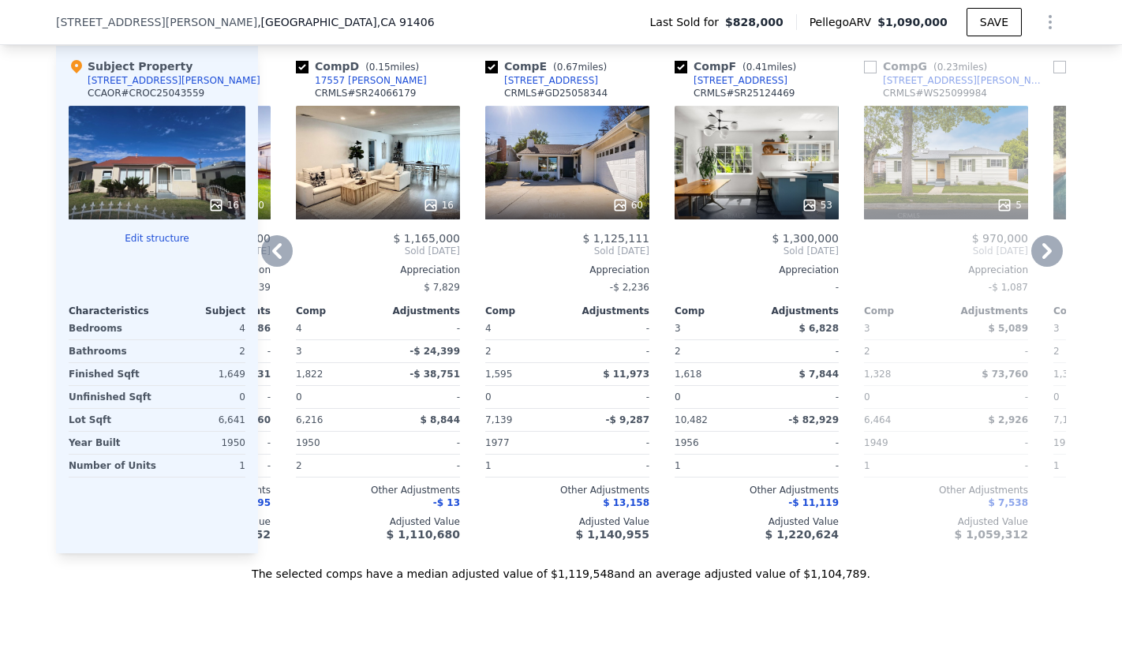  I want to click on span: $ 1,140,955, so click(612, 534).